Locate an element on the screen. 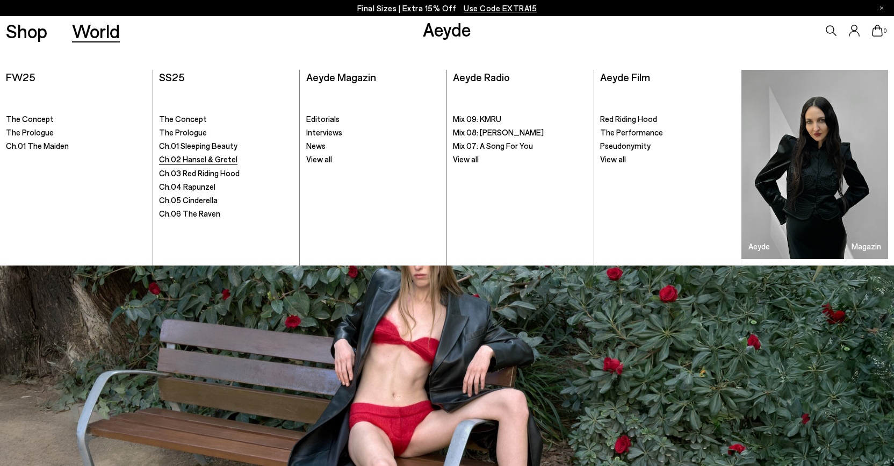 Image resolution: width=894 pixels, height=466 pixels. a: Mix 07: A Song For You is located at coordinates (520, 146).